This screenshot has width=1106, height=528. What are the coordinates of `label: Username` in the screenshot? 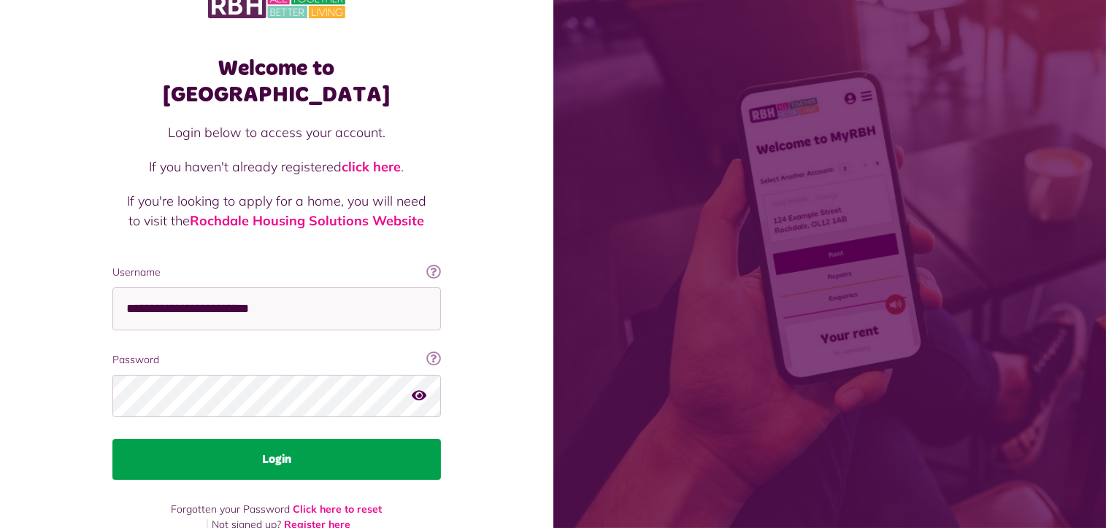 It's located at (277, 272).